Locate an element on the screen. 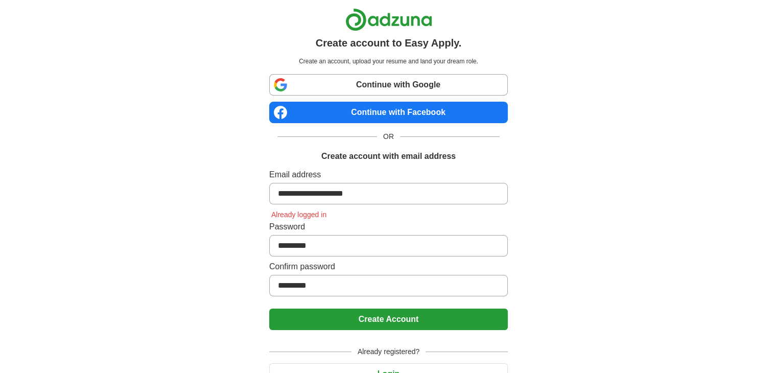 The image size is (777, 373). span: OR is located at coordinates (388, 136).